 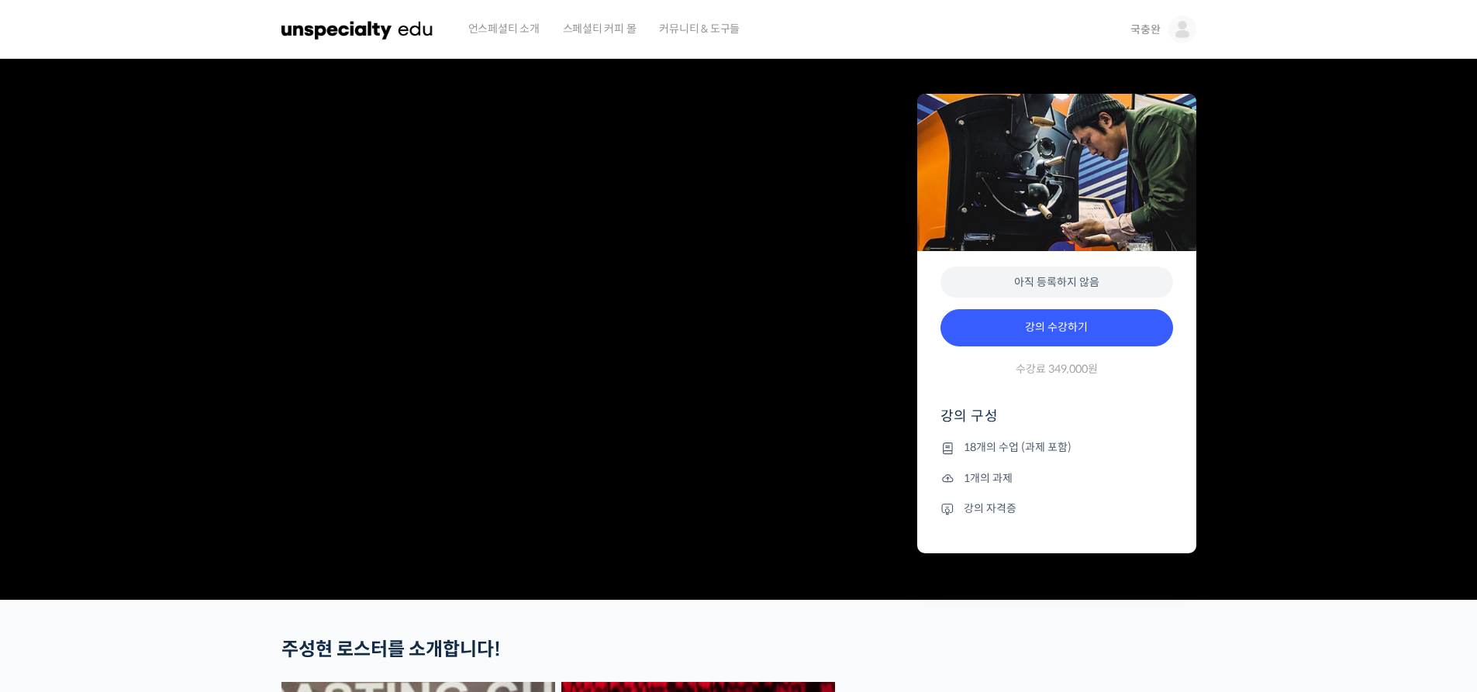 I want to click on a: 강의 수강하기, so click(x=1056, y=328).